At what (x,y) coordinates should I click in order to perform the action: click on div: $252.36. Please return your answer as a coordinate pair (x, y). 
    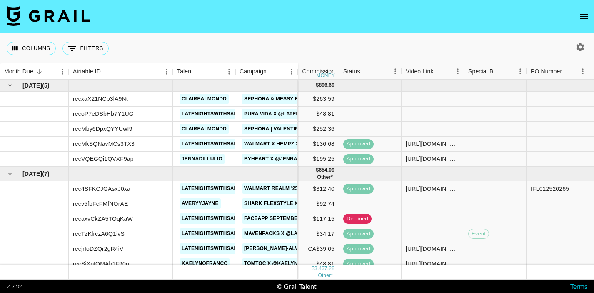
    Looking at the image, I should click on (308, 129).